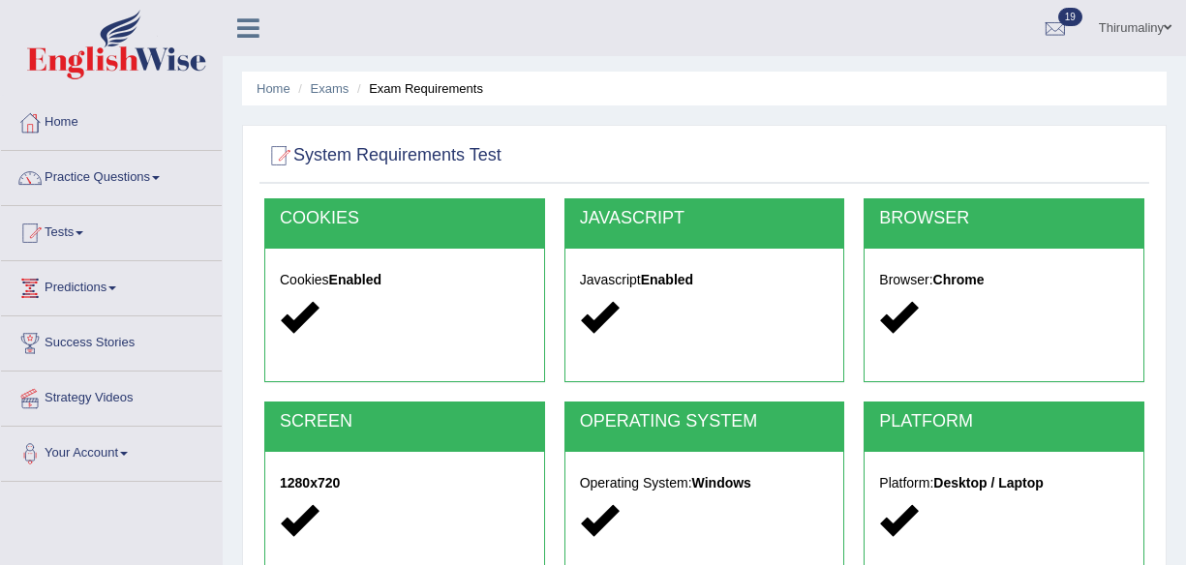  I want to click on a: Your Account, so click(111, 451).